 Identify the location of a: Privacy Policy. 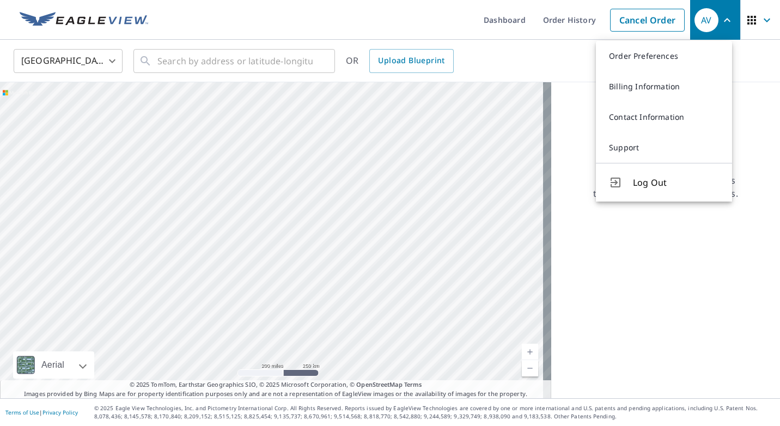
(60, 413).